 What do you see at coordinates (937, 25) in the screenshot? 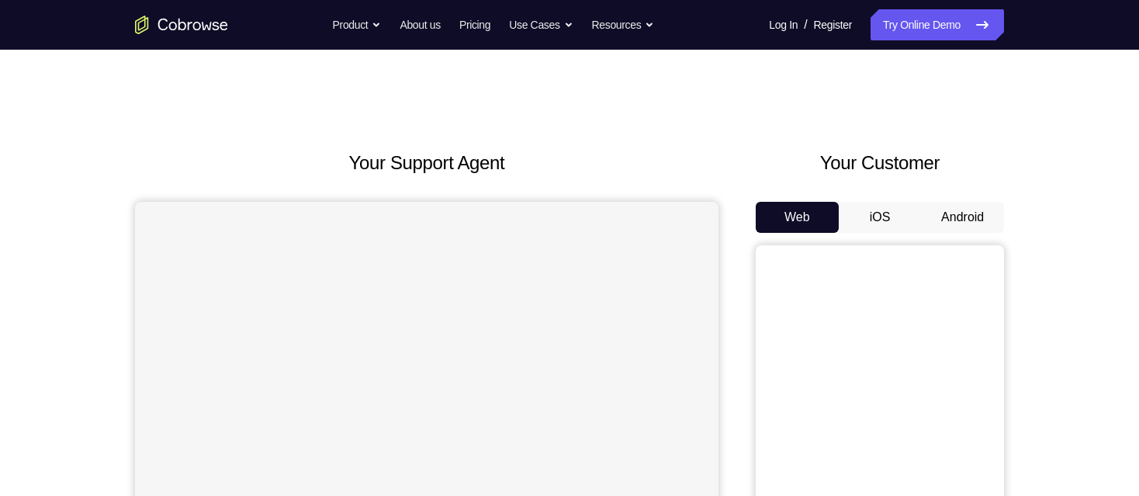
I see `a: Try Online Demo` at bounding box center [937, 25].